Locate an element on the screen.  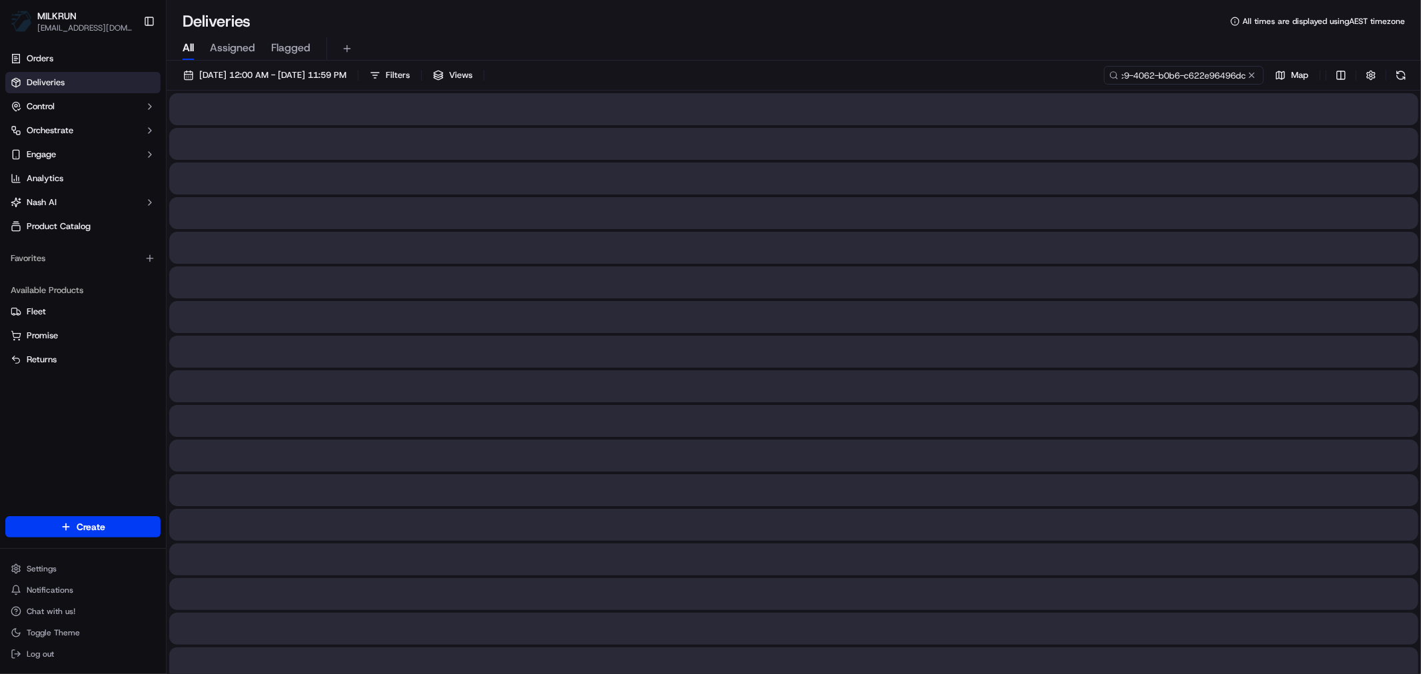
span: Create is located at coordinates (91, 527).